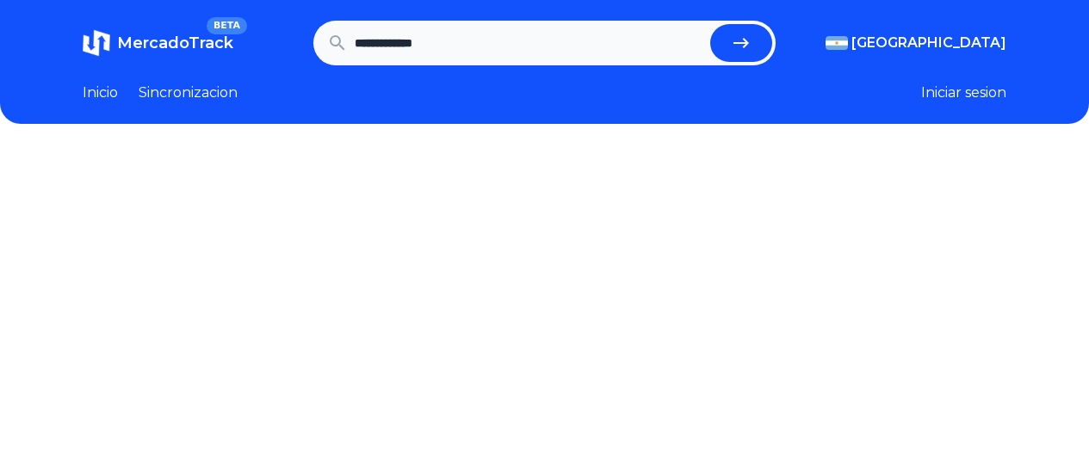 This screenshot has width=1089, height=461. Describe the element at coordinates (963, 93) in the screenshot. I see `button: Iniciar sesion` at that location.